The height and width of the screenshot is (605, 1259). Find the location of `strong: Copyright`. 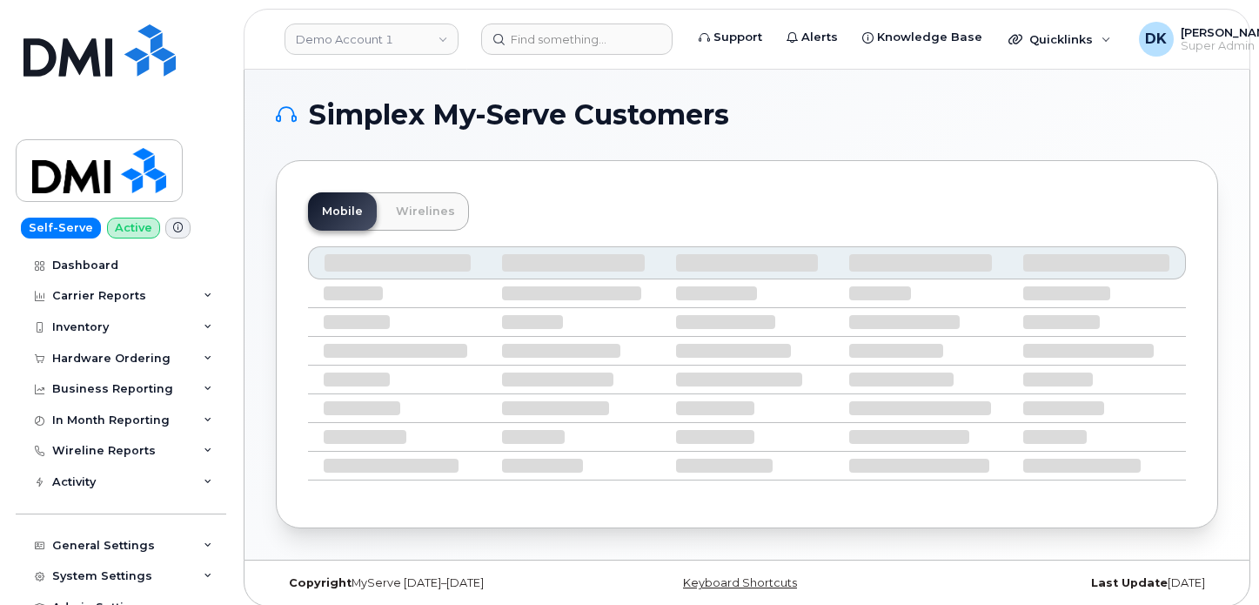

strong: Copyright is located at coordinates (320, 582).